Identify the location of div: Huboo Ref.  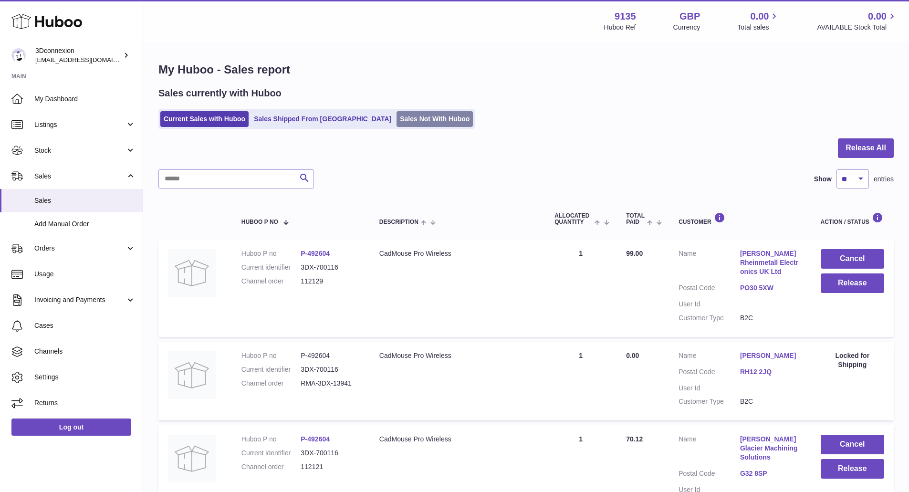
(620, 27).